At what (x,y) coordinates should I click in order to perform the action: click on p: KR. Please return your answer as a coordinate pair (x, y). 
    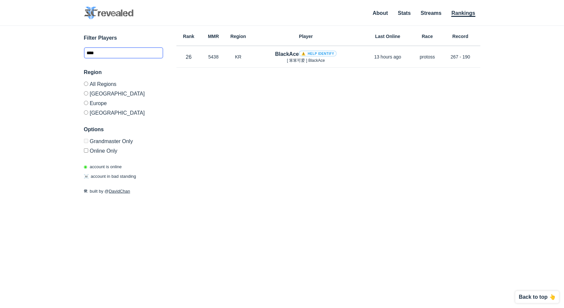
    Looking at the image, I should click on (238, 57).